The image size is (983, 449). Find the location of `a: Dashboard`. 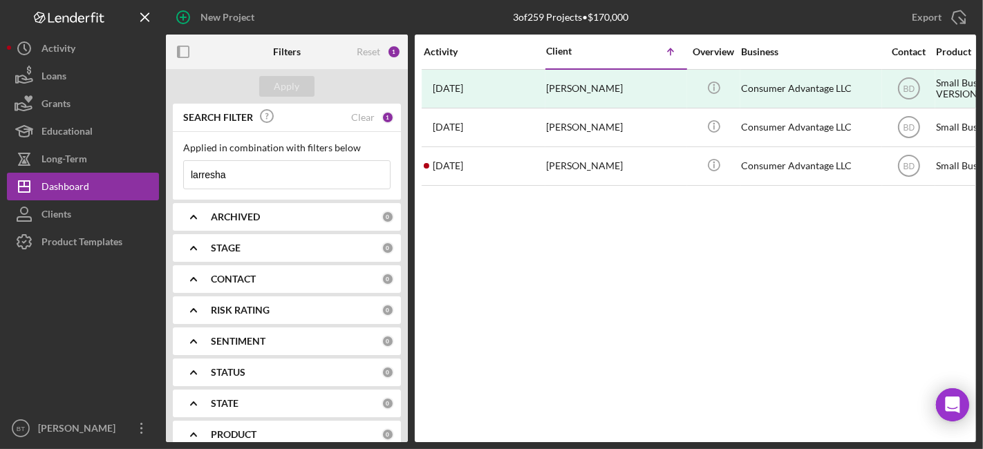

a: Dashboard is located at coordinates (83, 187).